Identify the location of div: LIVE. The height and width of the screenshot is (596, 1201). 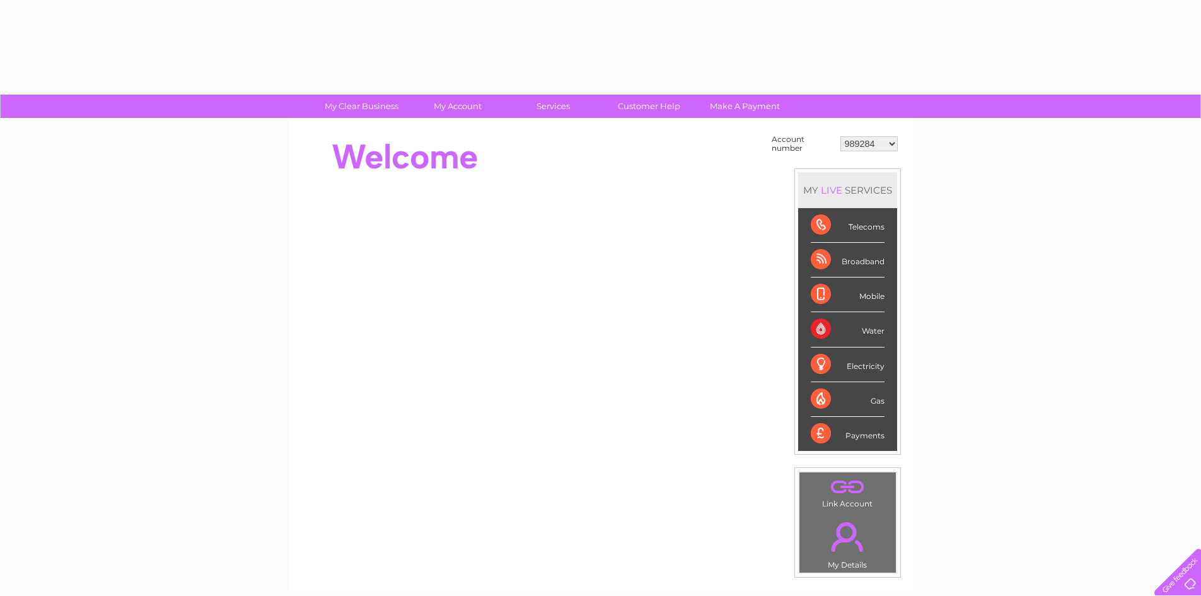
(832, 190).